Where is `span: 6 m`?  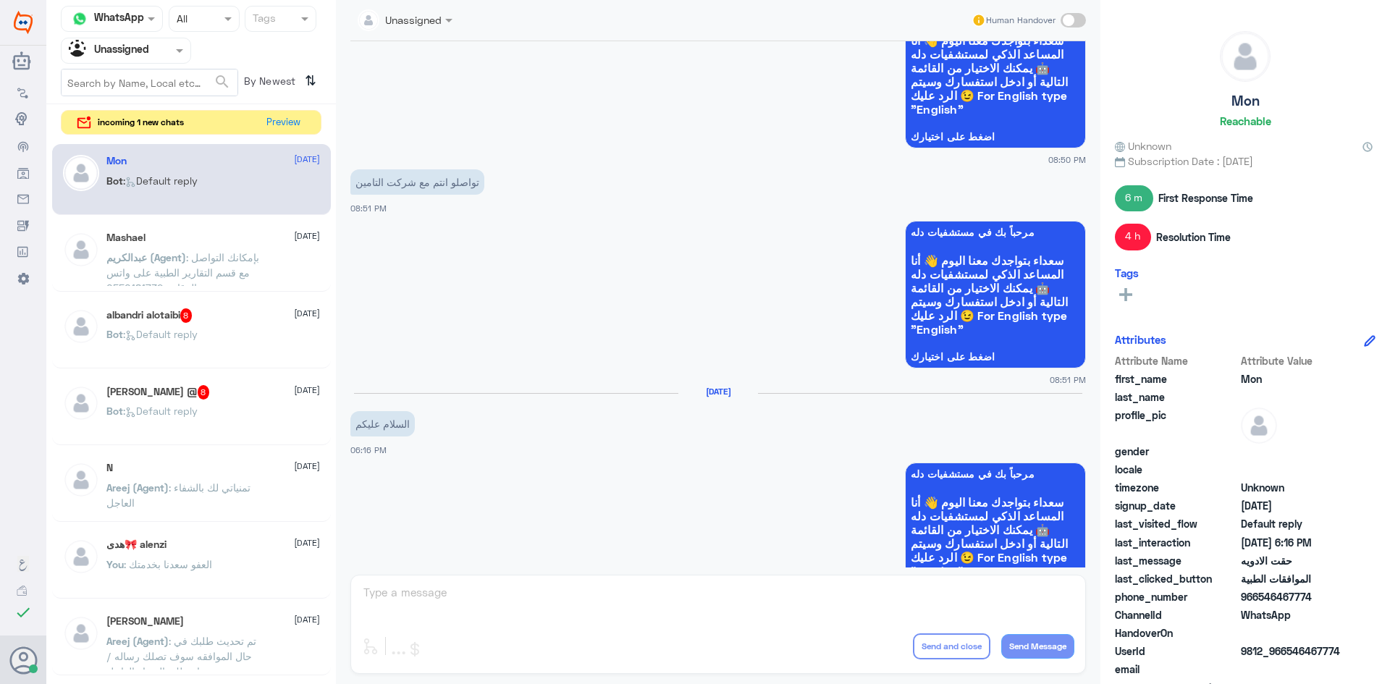 span: 6 m is located at coordinates (1133, 198).